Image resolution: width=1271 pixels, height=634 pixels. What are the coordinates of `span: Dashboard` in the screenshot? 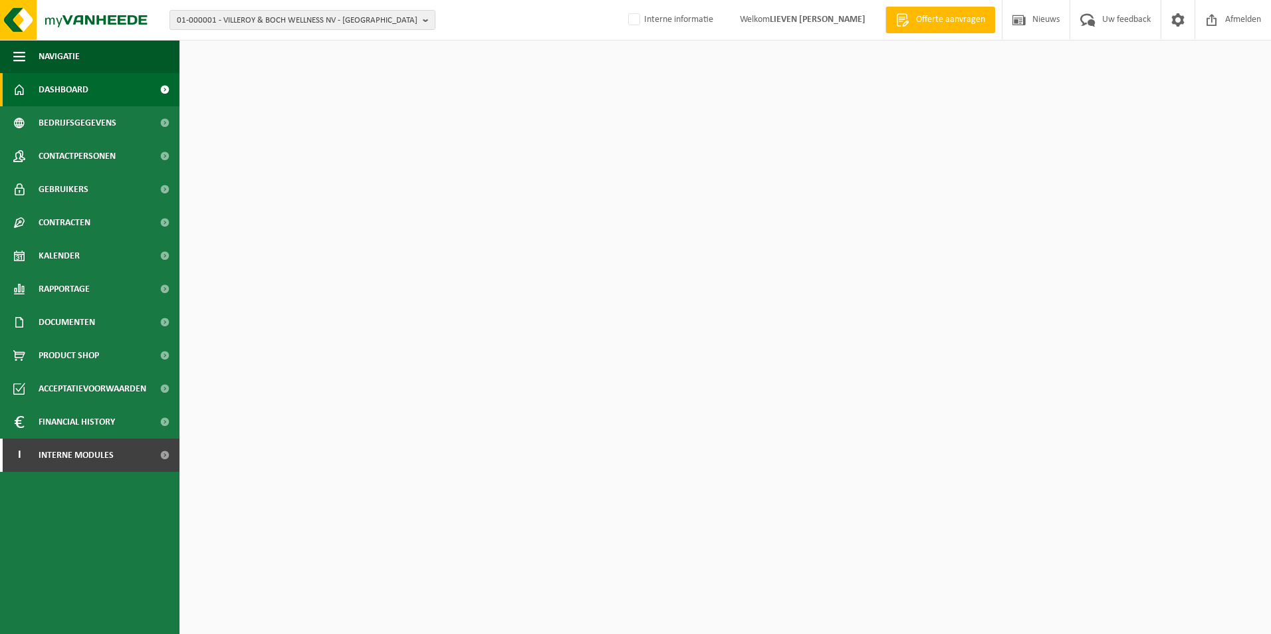 It's located at (63, 90).